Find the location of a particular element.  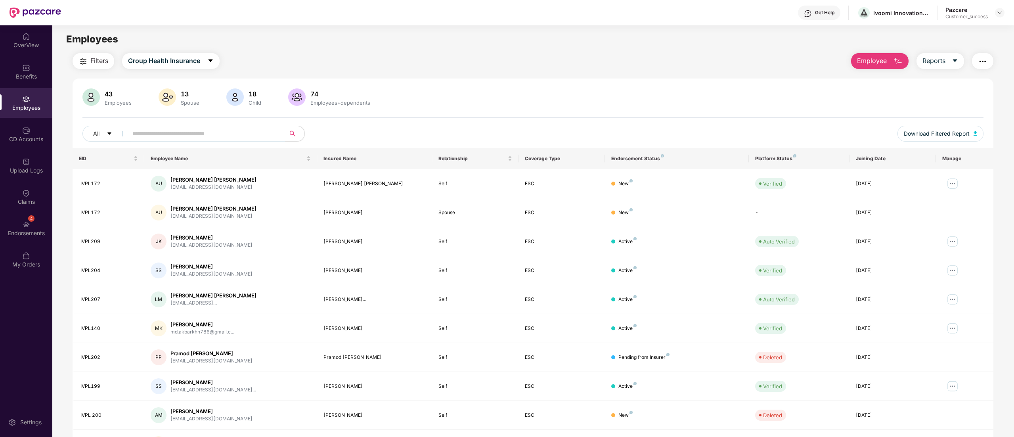

span: caret-down is located at coordinates (109, 134).